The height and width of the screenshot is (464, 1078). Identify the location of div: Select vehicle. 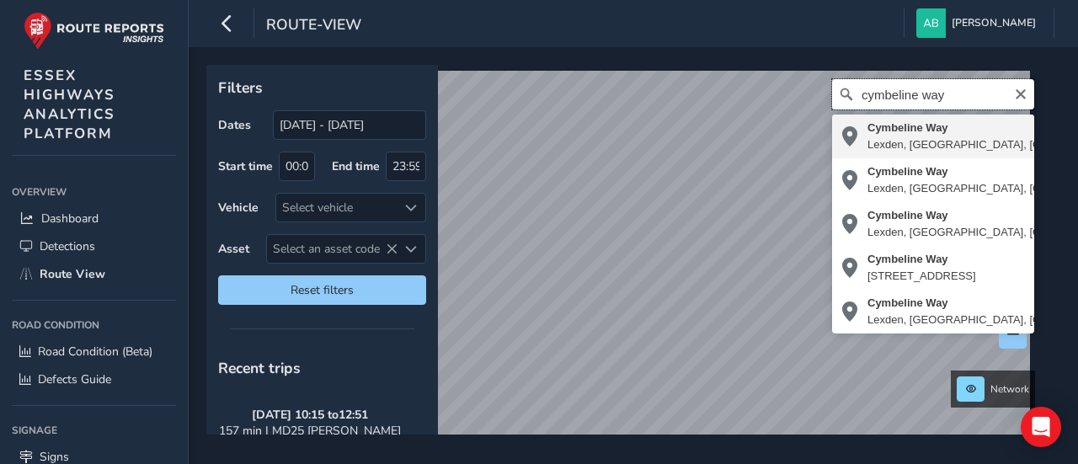
(337, 207).